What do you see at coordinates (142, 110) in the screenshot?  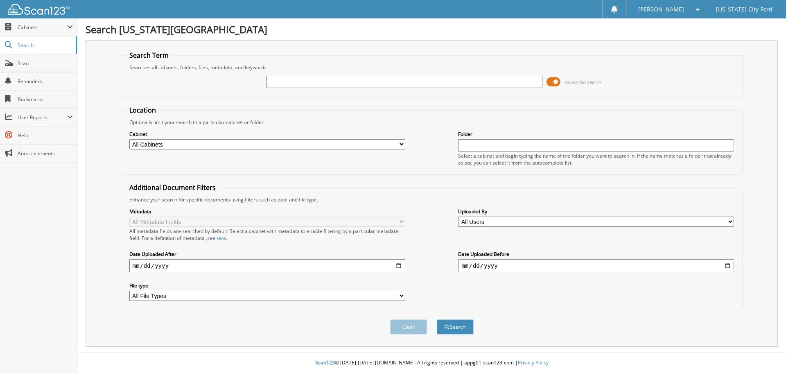 I see `legend: Location` at bounding box center [142, 110].